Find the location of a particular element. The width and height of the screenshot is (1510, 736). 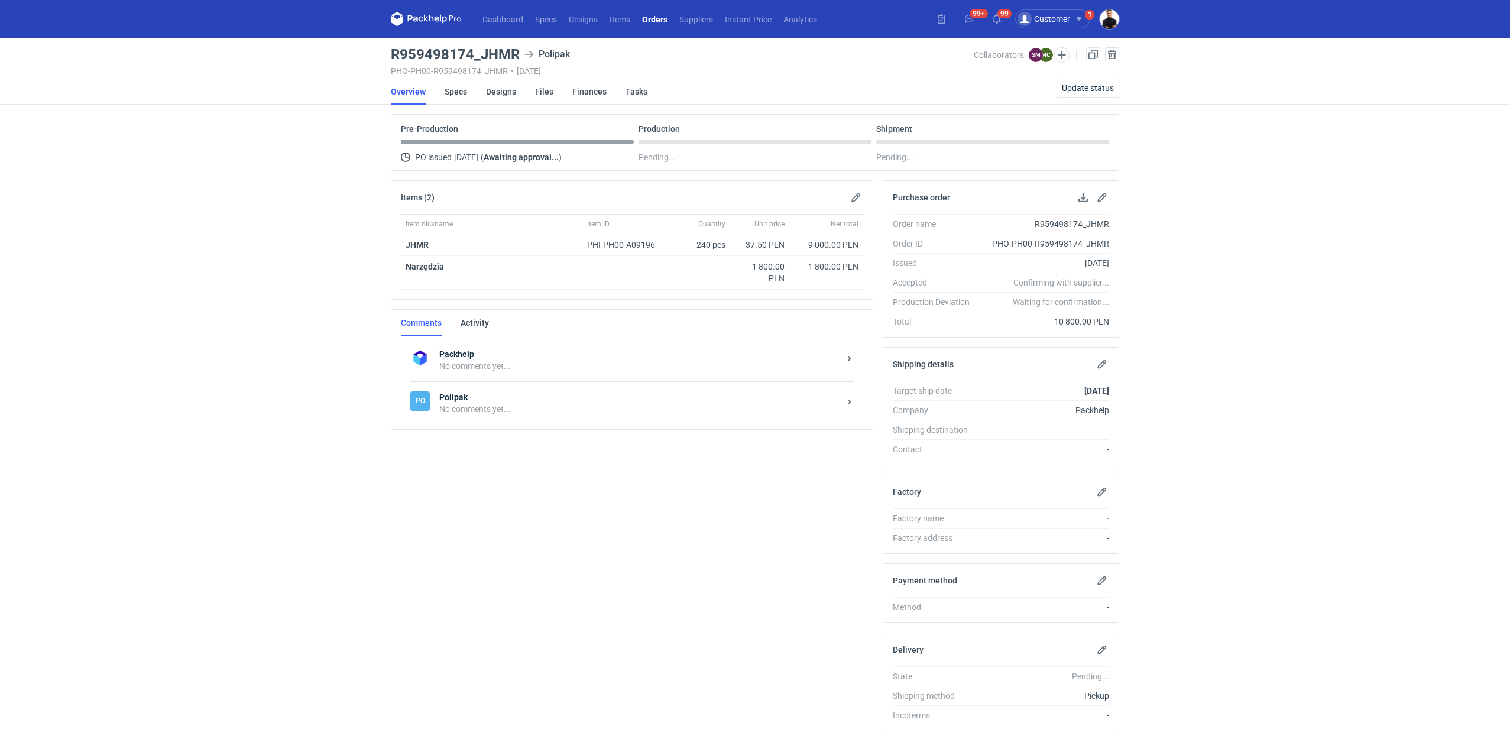

strong: JHMR is located at coordinates (417, 245).